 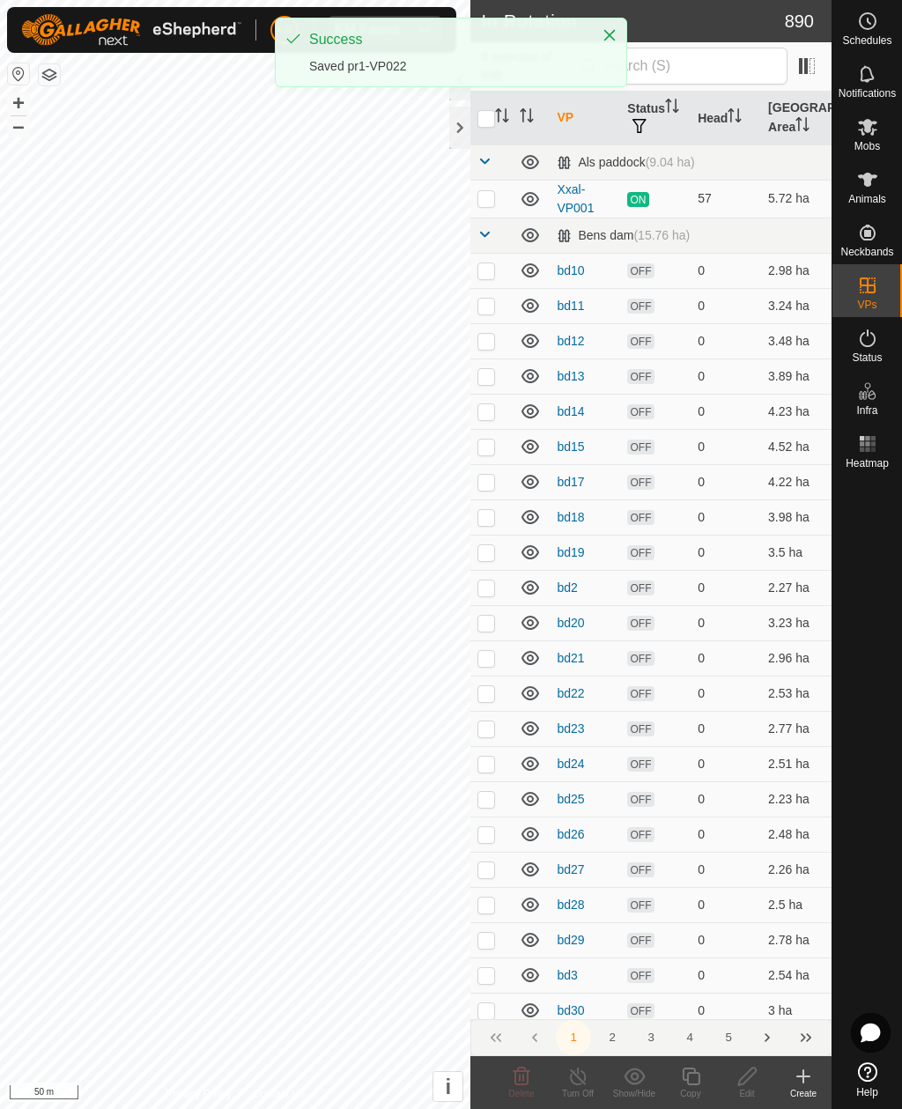 I want to click on td: 2.51 ha, so click(x=797, y=764).